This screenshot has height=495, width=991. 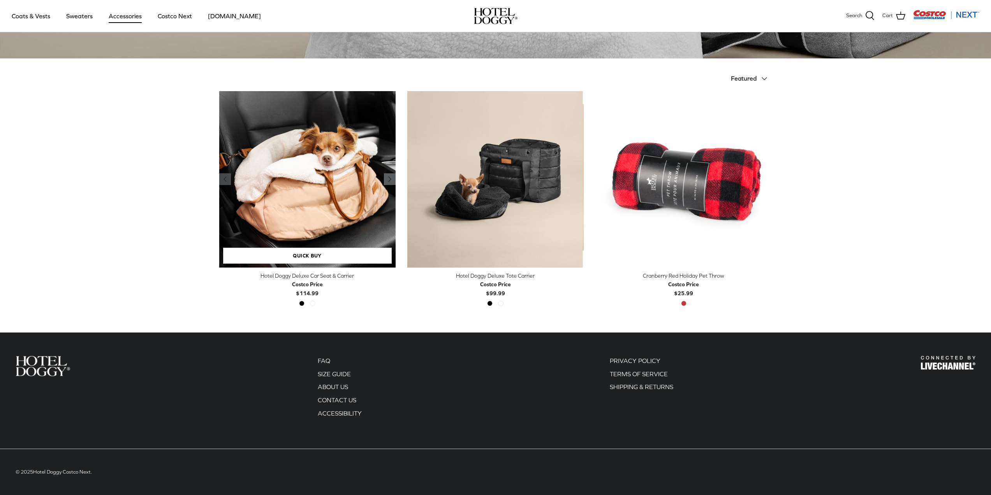 I want to click on img: hoteldoggycom, so click(x=496, y=16).